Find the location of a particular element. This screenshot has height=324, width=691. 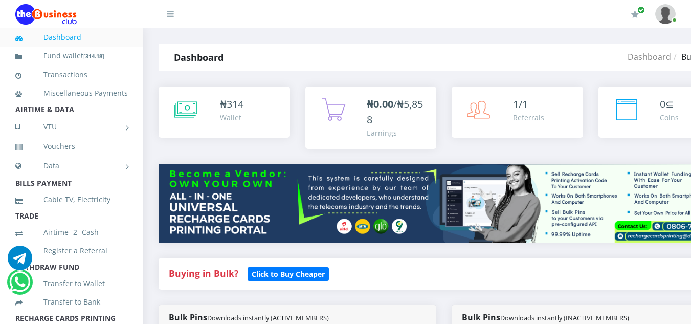

a: Transfer to Bank is located at coordinates (72, 302).